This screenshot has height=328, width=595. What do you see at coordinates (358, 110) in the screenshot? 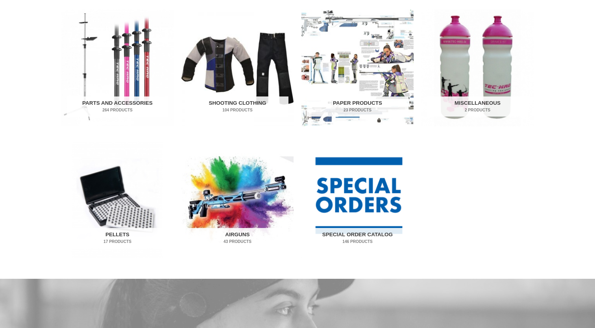
I see `mark: 23 Products` at bounding box center [358, 110].